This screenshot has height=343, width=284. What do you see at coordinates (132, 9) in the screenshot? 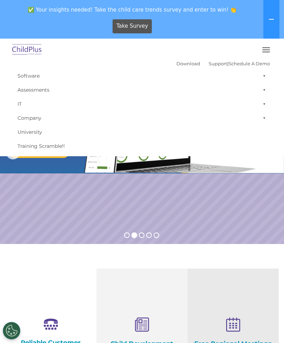
I see `span: ✅ Your insights needed! Take the child care trends survey and enter to win! 👏` at bounding box center [132, 9].